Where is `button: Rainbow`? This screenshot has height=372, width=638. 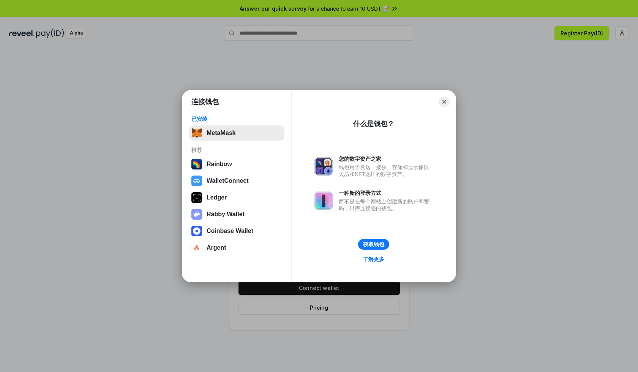
button: Rainbow is located at coordinates (237, 164).